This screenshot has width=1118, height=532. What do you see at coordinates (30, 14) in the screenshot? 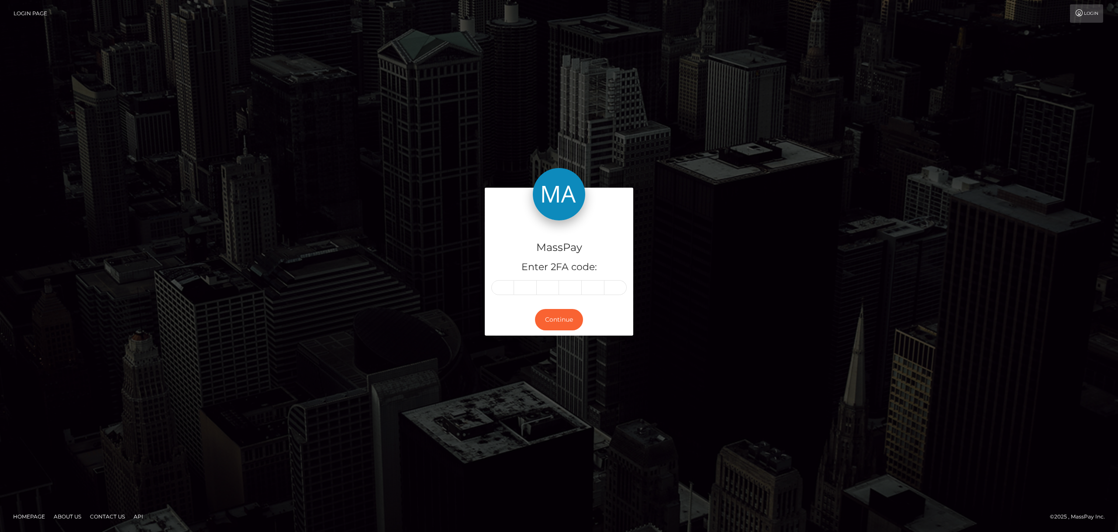
I see `a: Login Page` at bounding box center [30, 14].